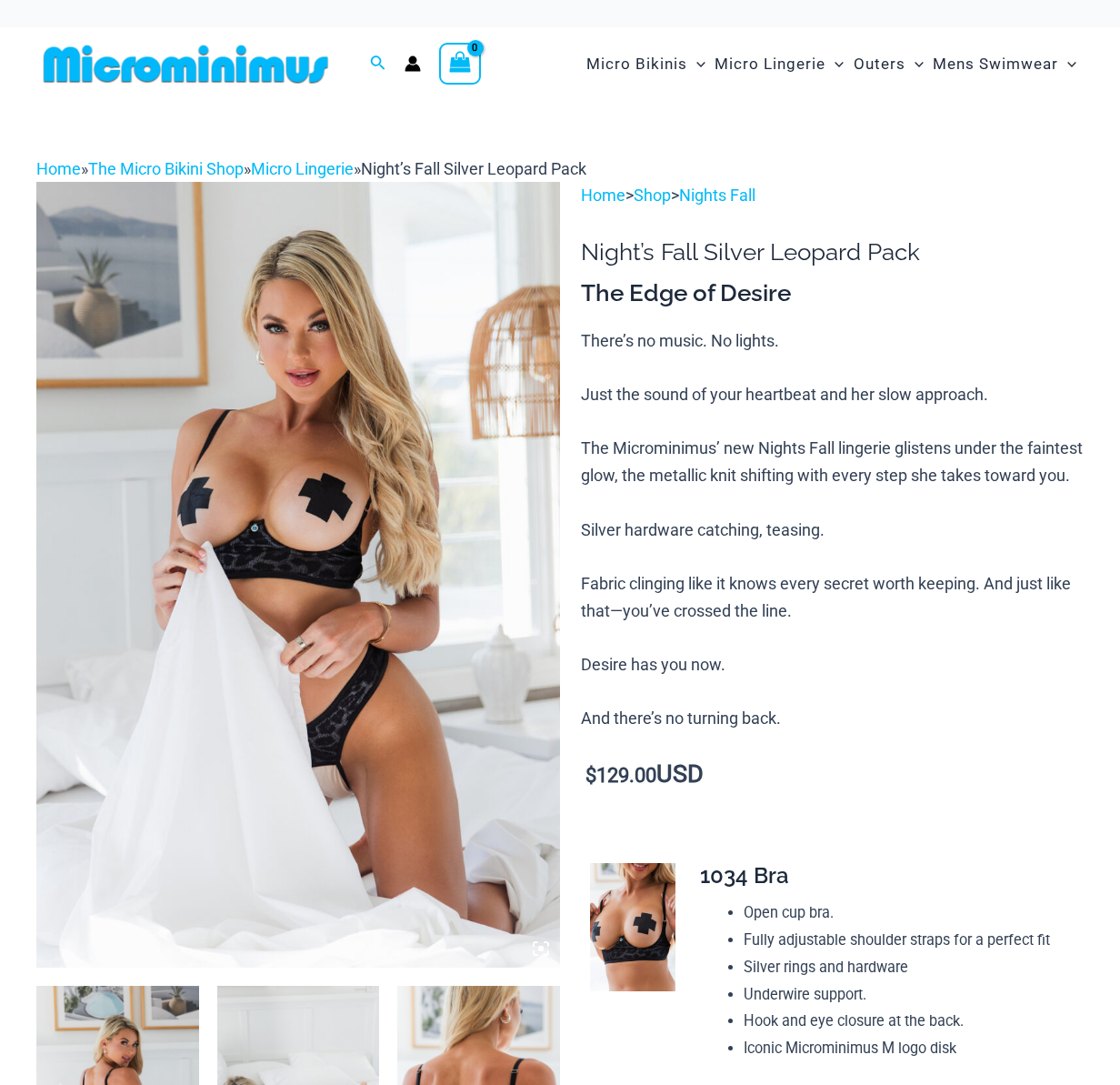  I want to click on a: Account icon link, so click(413, 63).